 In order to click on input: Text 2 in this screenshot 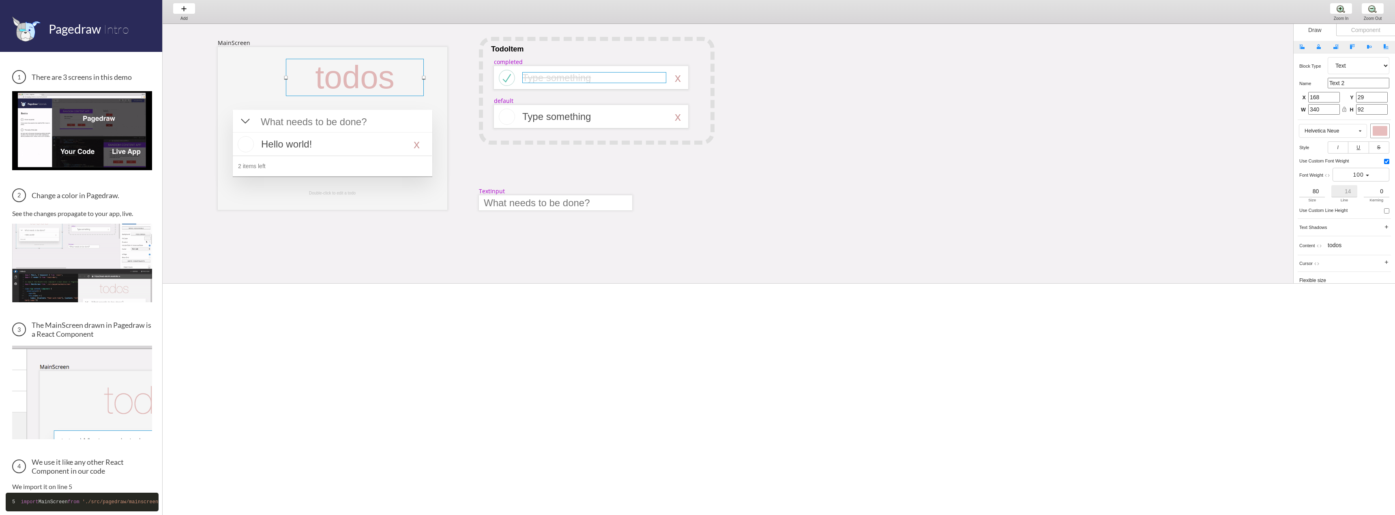, I will do `click(1358, 83)`.